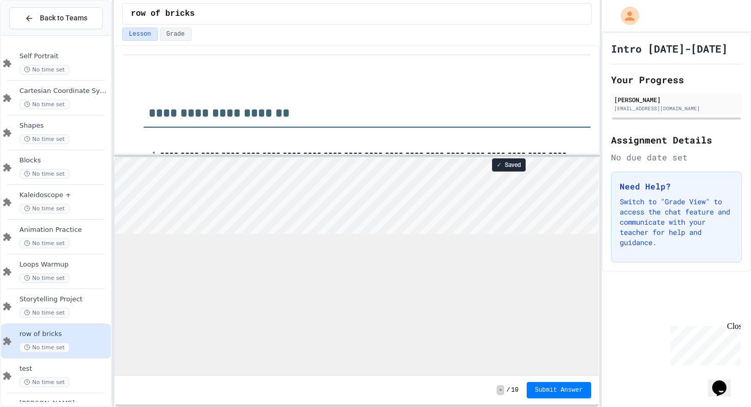  I want to click on span: Storytelling Project, so click(64, 299).